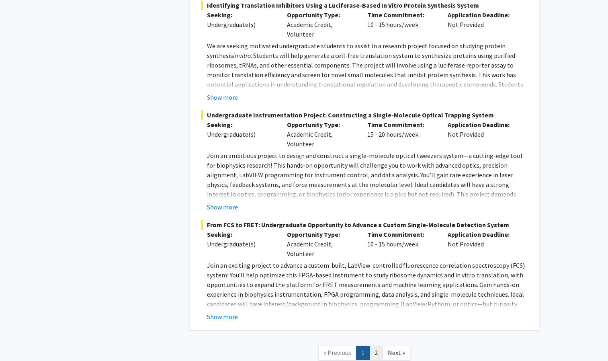 The height and width of the screenshot is (361, 608). What do you see at coordinates (337, 353) in the screenshot?
I see `a: Previous Page` at bounding box center [337, 353].